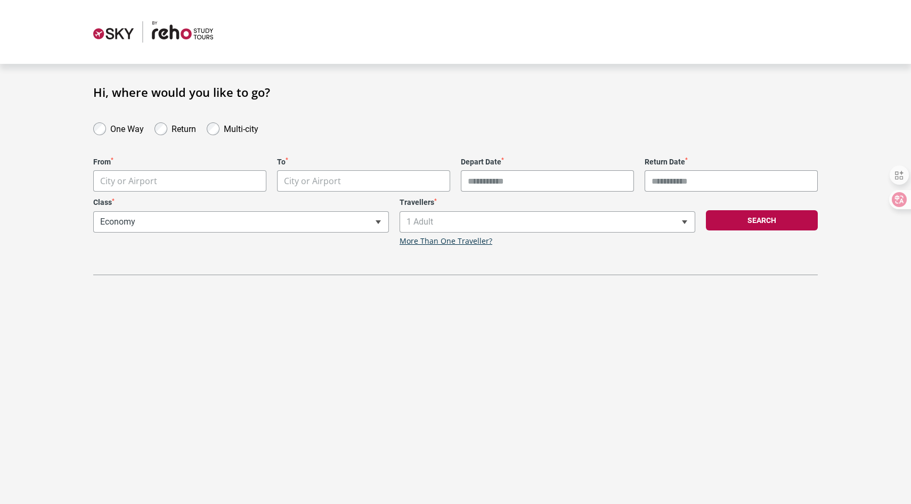 Image resolution: width=911 pixels, height=504 pixels. What do you see at coordinates (547, 202) in the screenshot?
I see `label: Travellers` at bounding box center [547, 202].